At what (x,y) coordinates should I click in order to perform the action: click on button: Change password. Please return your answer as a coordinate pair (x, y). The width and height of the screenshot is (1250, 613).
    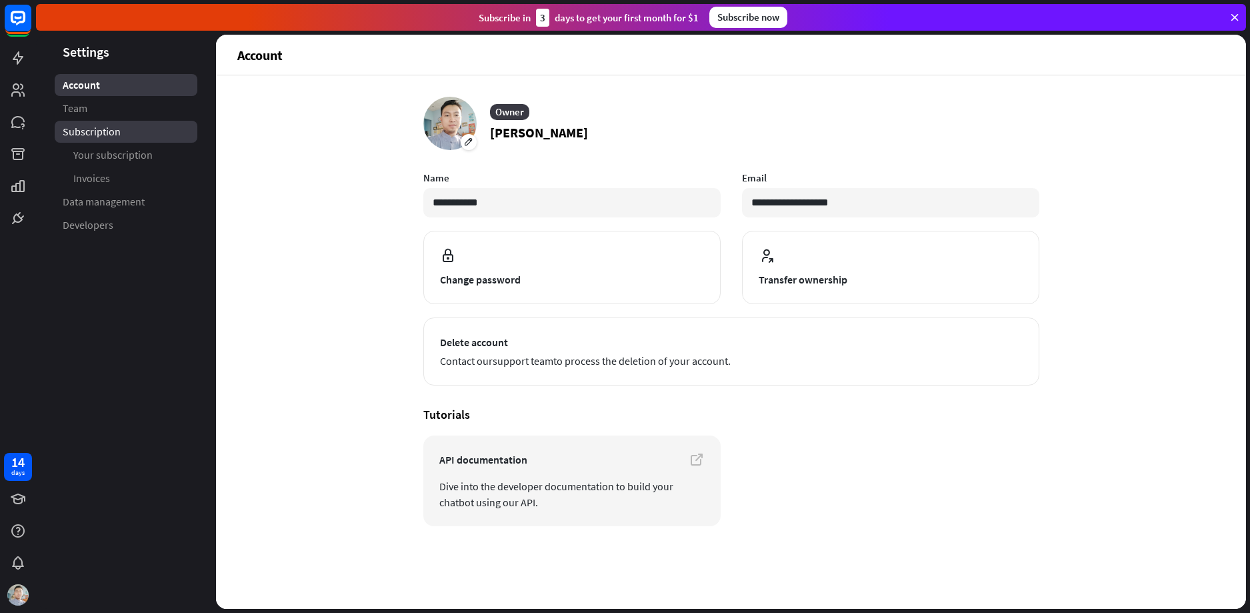
    Looking at the image, I should click on (572, 267).